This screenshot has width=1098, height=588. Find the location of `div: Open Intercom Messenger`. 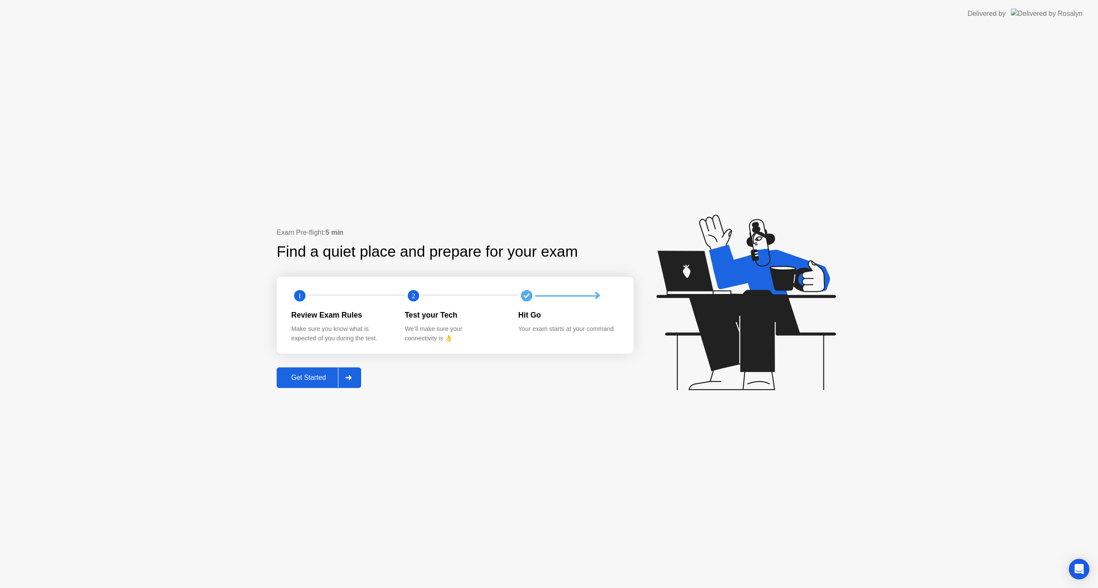

div: Open Intercom Messenger is located at coordinates (1079, 569).